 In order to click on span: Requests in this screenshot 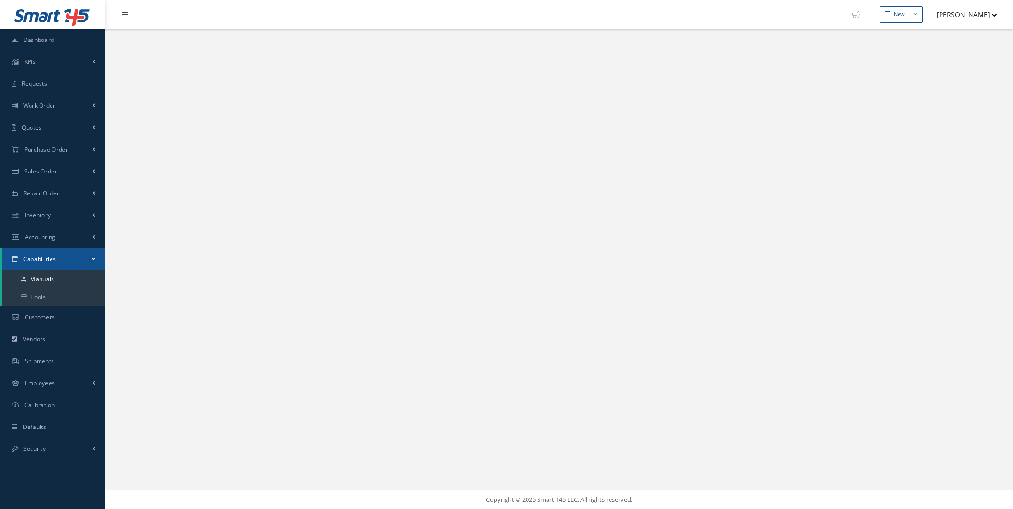, I will do `click(34, 83)`.